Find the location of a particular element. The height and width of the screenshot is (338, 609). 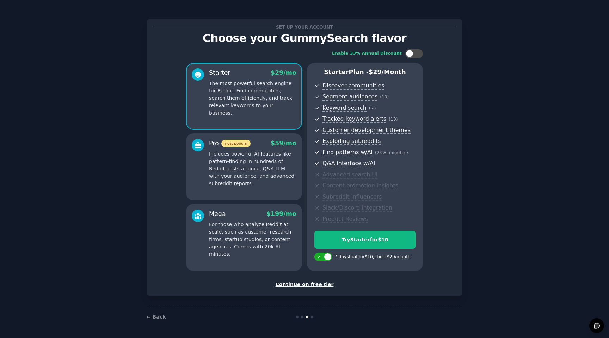

span: Q&A interface w/AI is located at coordinates (349, 163).